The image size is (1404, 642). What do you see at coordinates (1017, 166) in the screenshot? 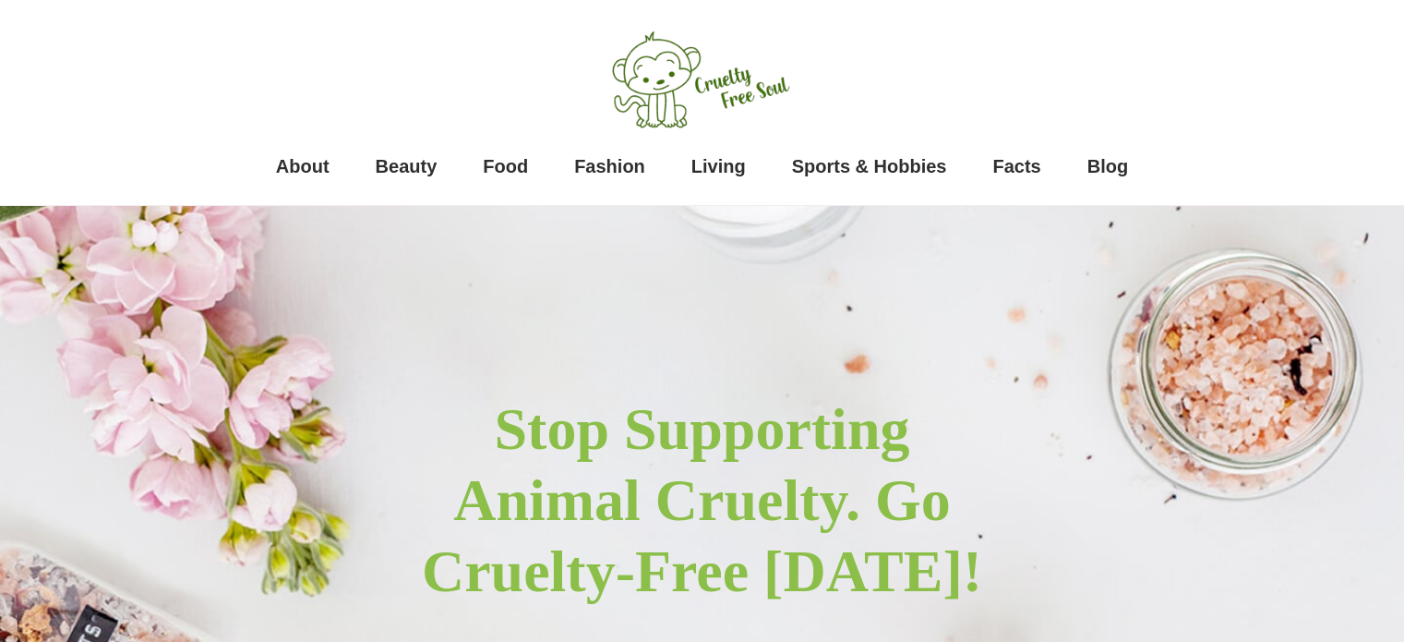
I see `a: Facts` at bounding box center [1017, 166].